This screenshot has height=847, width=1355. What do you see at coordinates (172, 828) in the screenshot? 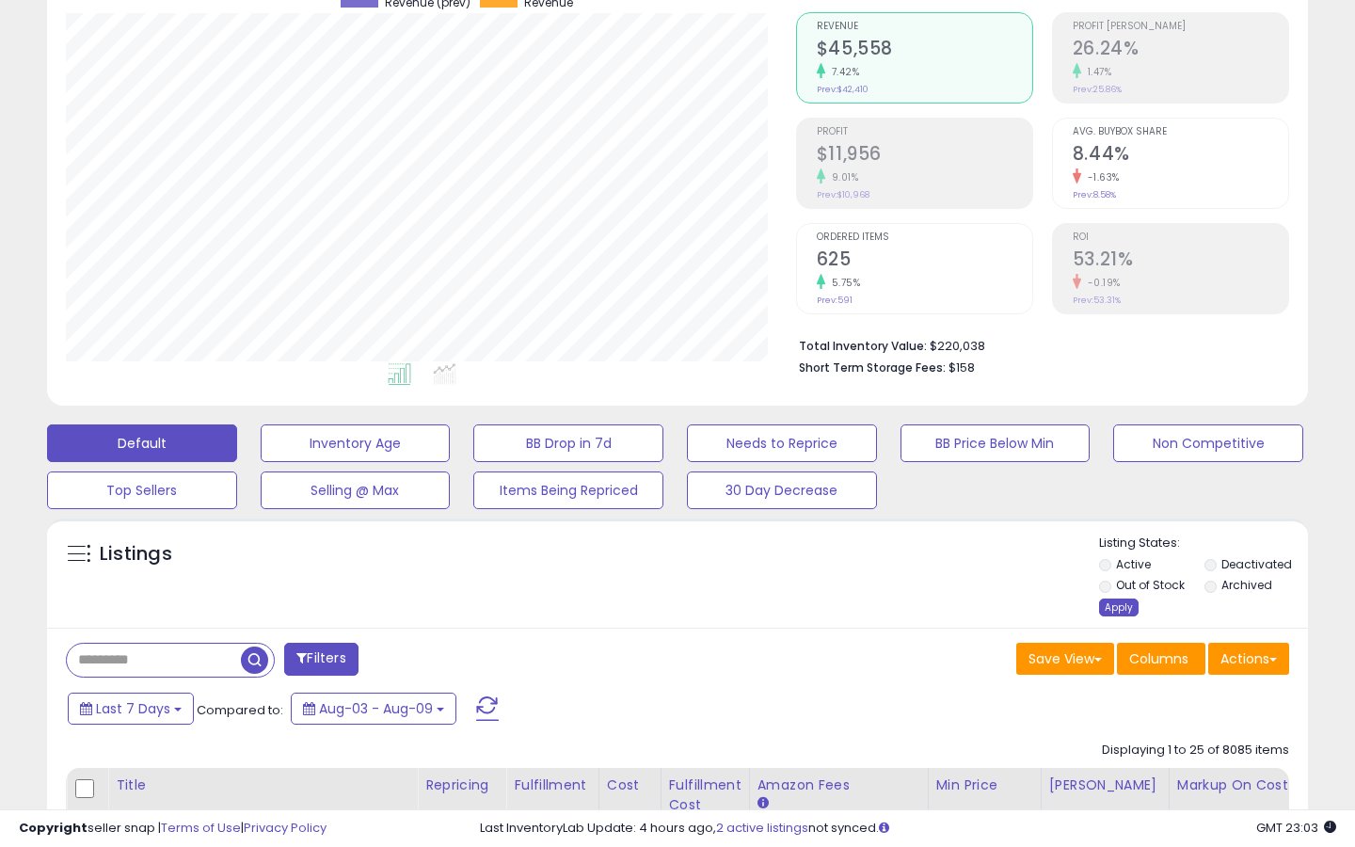
I see `div: seller snap | |` at bounding box center [172, 828].